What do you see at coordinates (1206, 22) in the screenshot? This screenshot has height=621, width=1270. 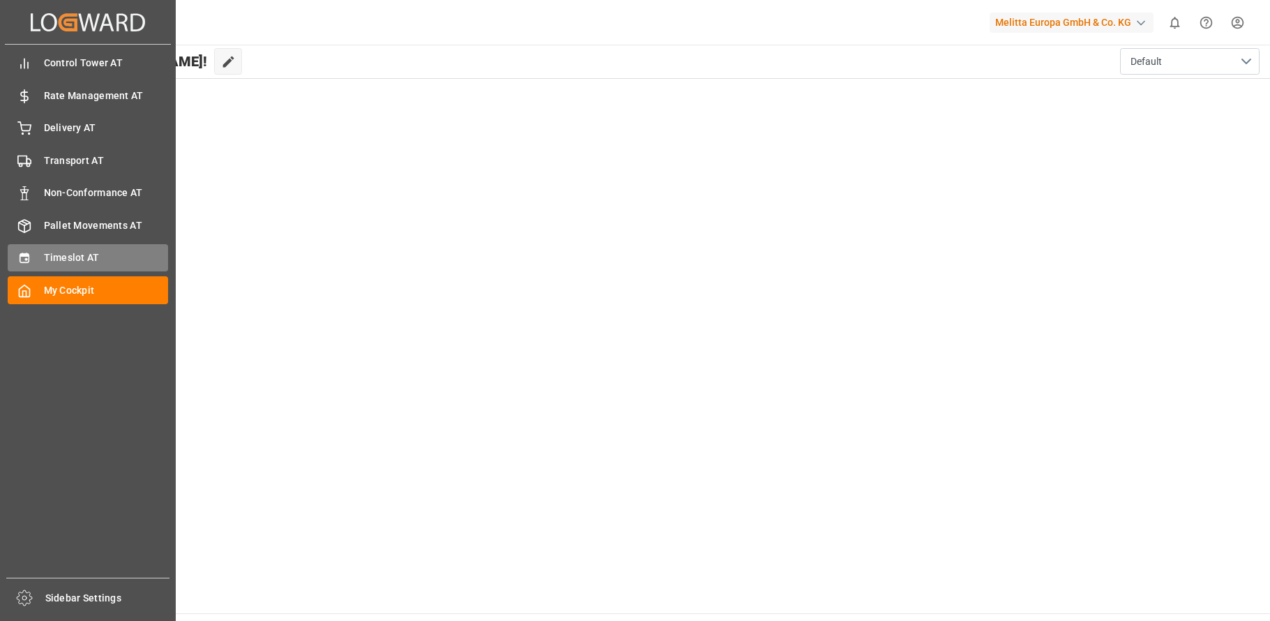 I see `button: Help Center` at bounding box center [1206, 22].